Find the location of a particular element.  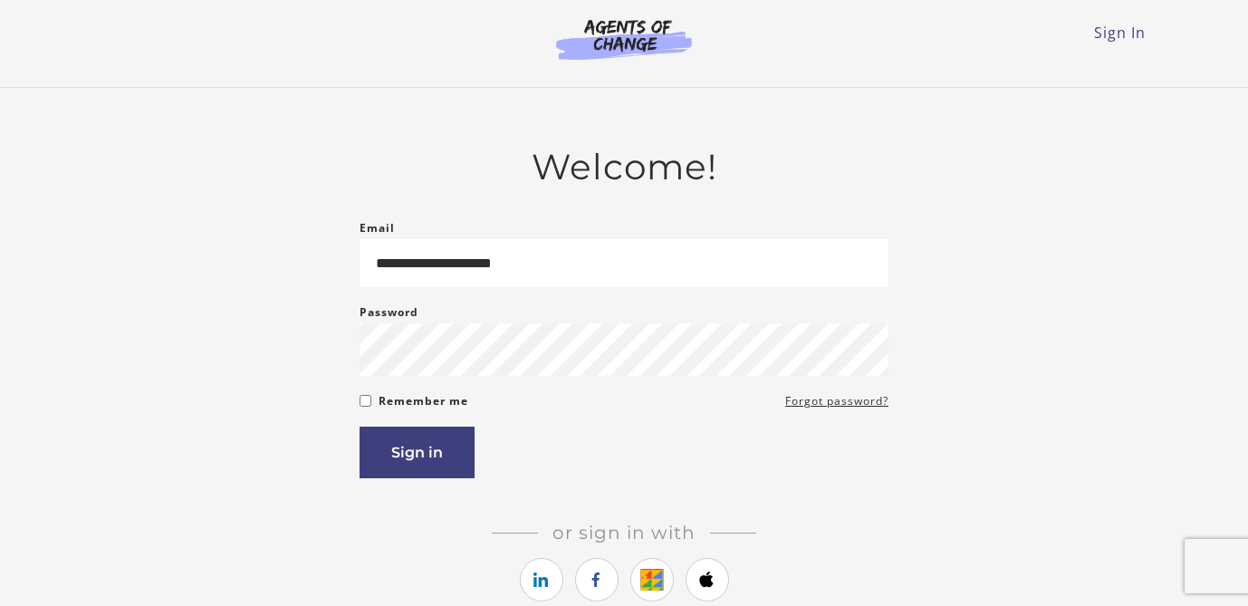

a: https://courses.thinkific.com/users/auth/google?ss%5Breferral%5D=&ss%5Buser_return_to%5D=&ss%5Bvi... is located at coordinates (652, 580).